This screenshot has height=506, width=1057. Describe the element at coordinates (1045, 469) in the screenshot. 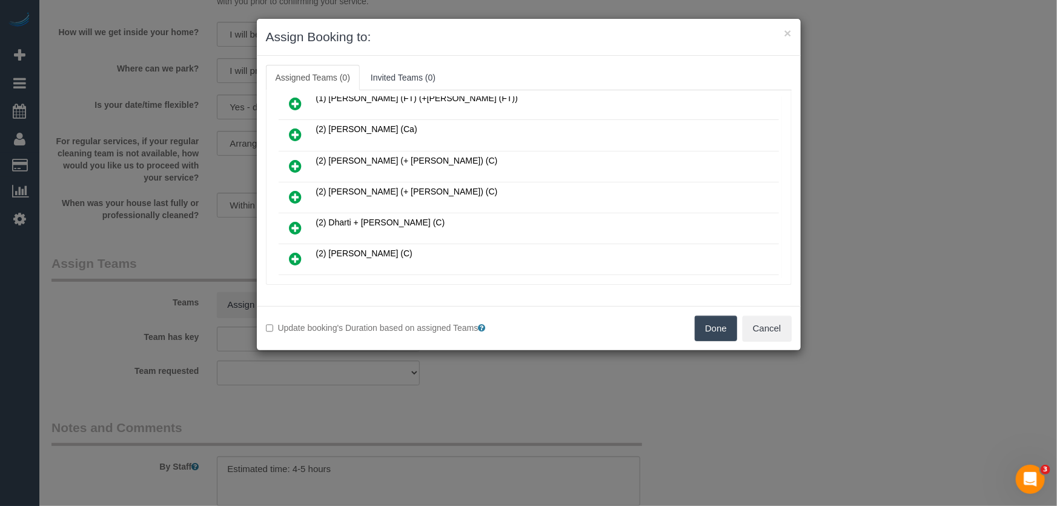

I see `span: 3` at that location.